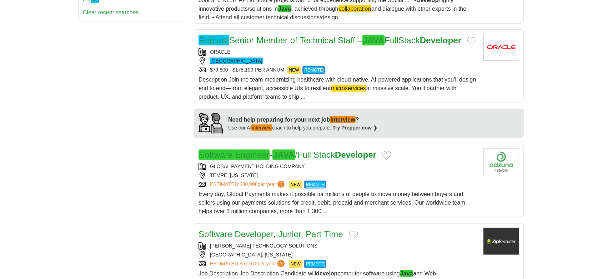 This screenshot has height=279, width=602. Describe the element at coordinates (327, 273) in the screenshot. I see `strong: develop` at that location.